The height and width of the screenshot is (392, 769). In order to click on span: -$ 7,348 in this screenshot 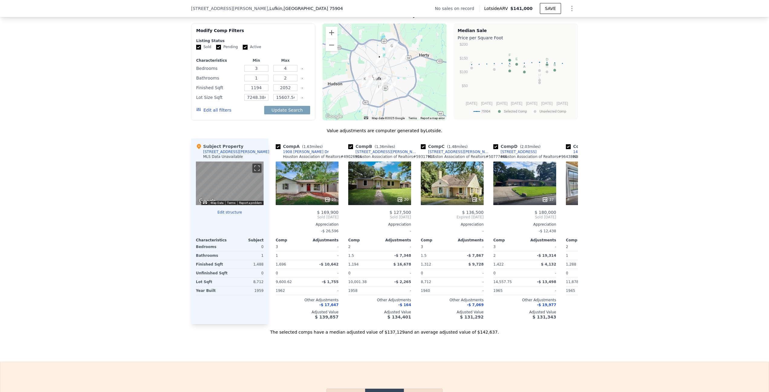, I will do `click(403, 256)`.